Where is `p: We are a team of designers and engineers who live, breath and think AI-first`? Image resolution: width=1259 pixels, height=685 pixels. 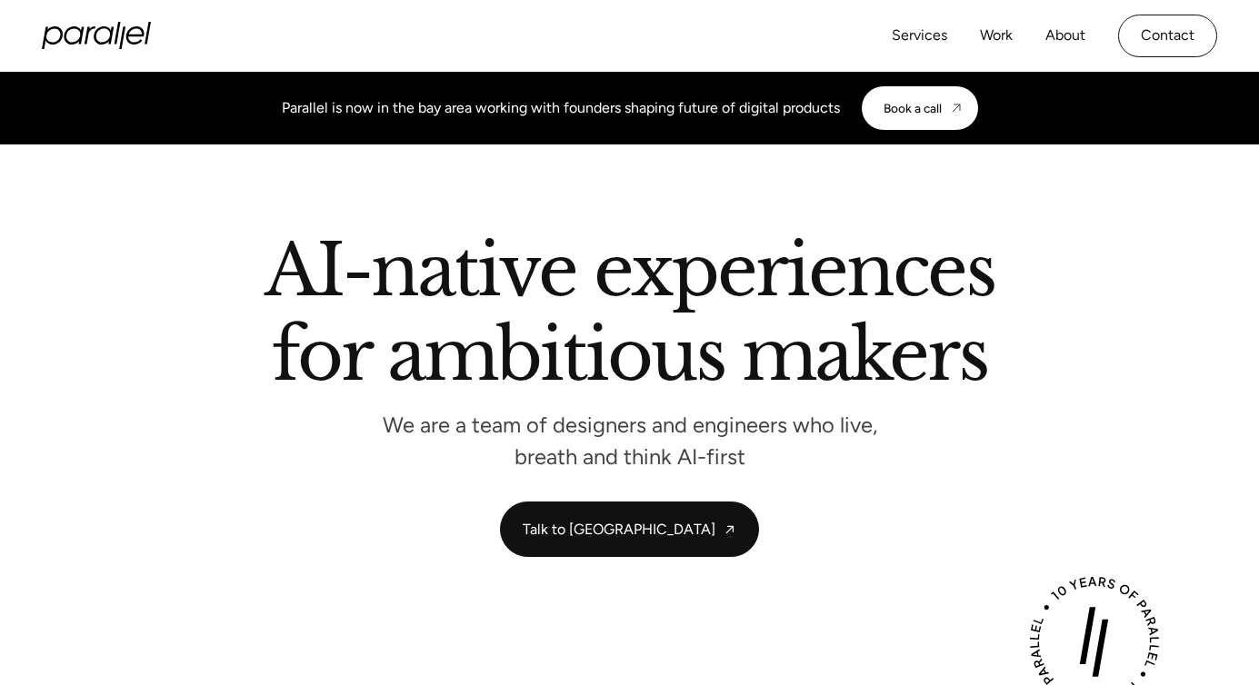 p: We are a team of designers and engineers who live, breath and think AI-first is located at coordinates (630, 441).